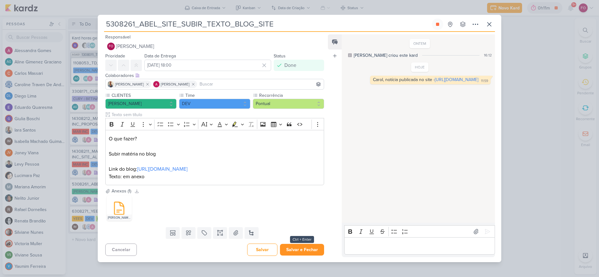 This screenshot has width=599, height=277. What do you see at coordinates (160, 56) in the screenshot?
I see `label: Data de Entrega` at bounding box center [160, 56].